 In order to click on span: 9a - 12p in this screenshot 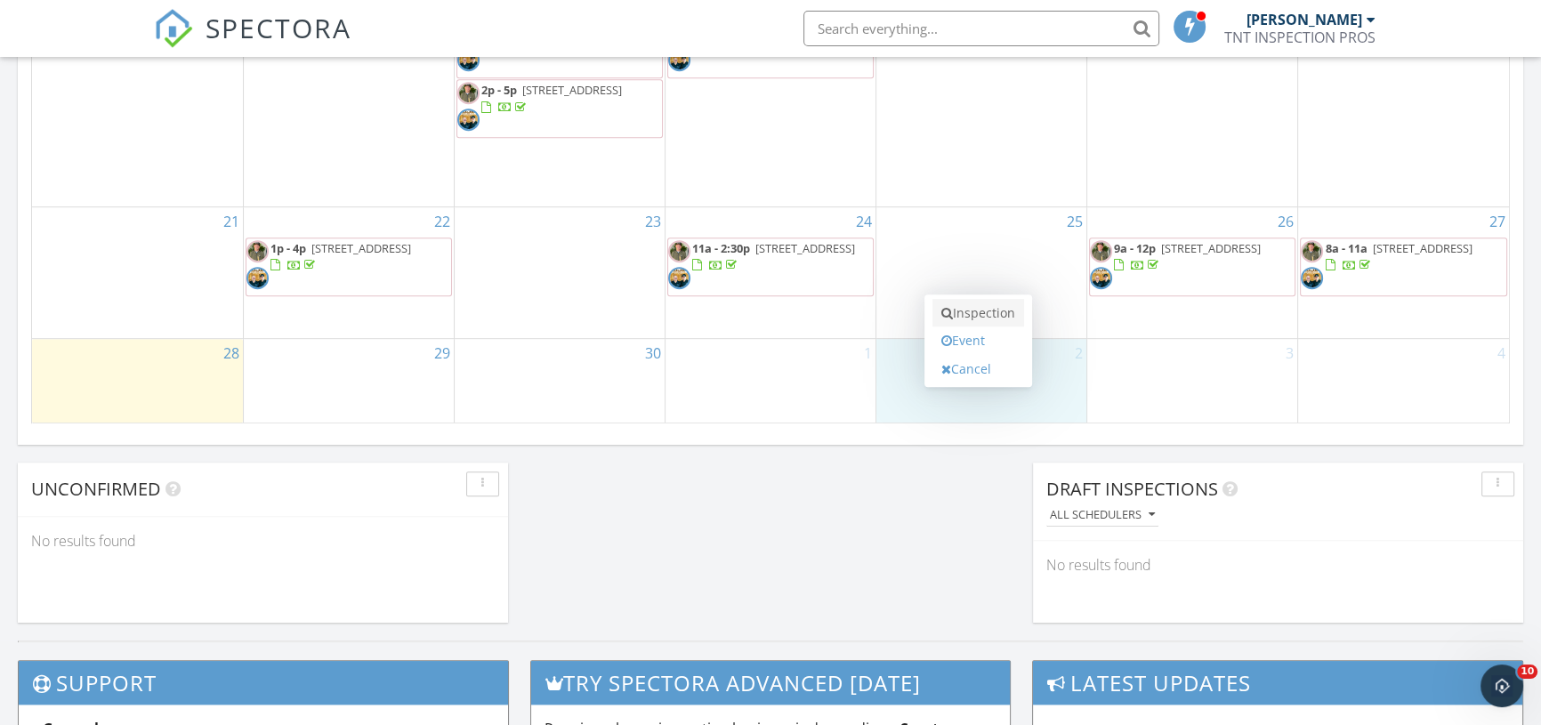, I will do `click(1134, 248)`.